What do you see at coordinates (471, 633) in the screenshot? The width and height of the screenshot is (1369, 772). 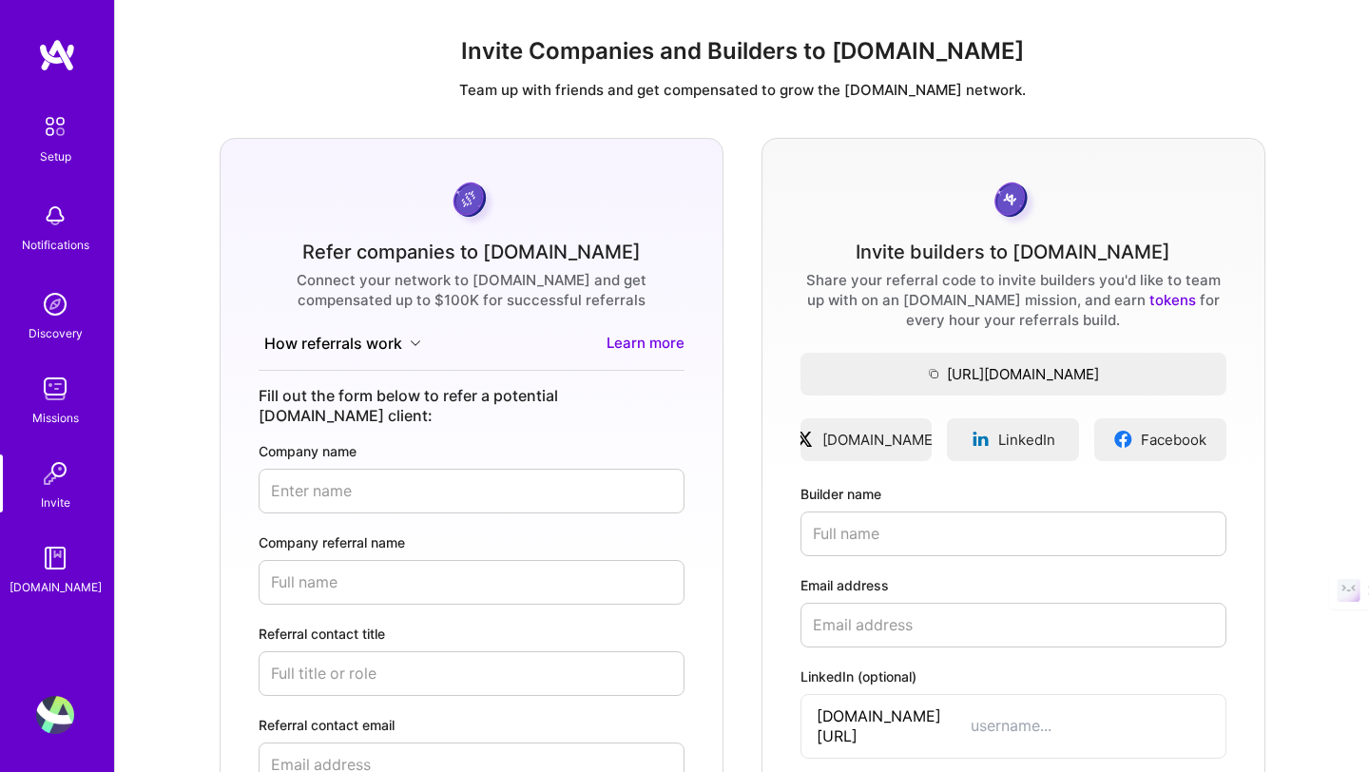 I see `label: Referral contact title` at bounding box center [471, 633].